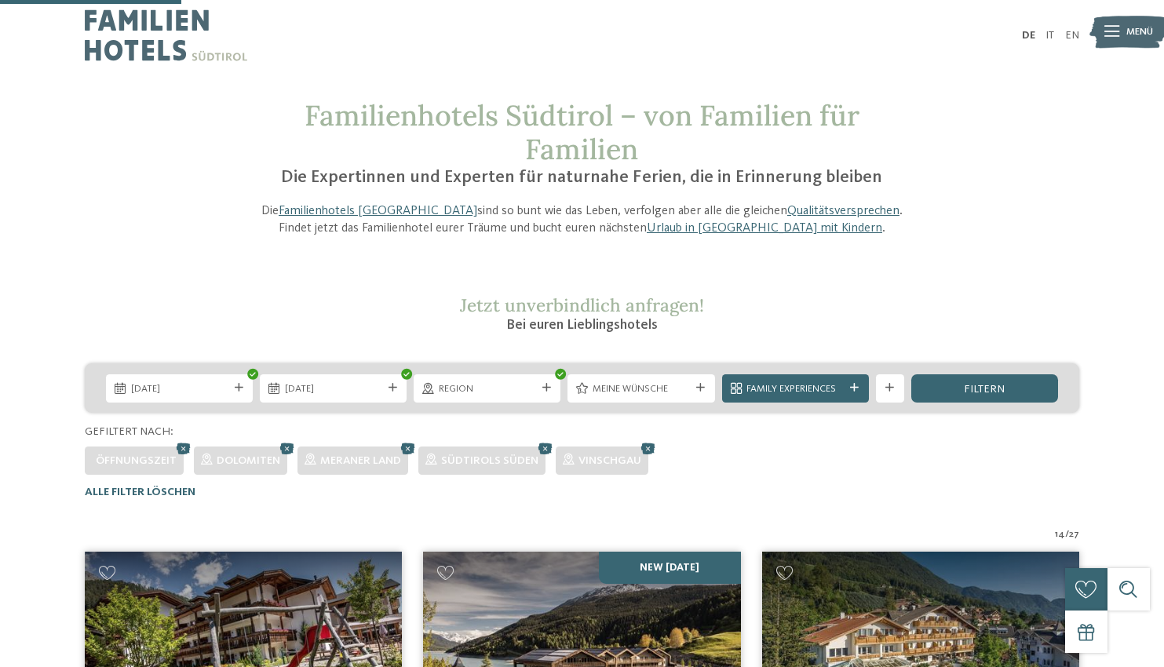 This screenshot has height=667, width=1164. I want to click on span: 14, so click(1060, 535).